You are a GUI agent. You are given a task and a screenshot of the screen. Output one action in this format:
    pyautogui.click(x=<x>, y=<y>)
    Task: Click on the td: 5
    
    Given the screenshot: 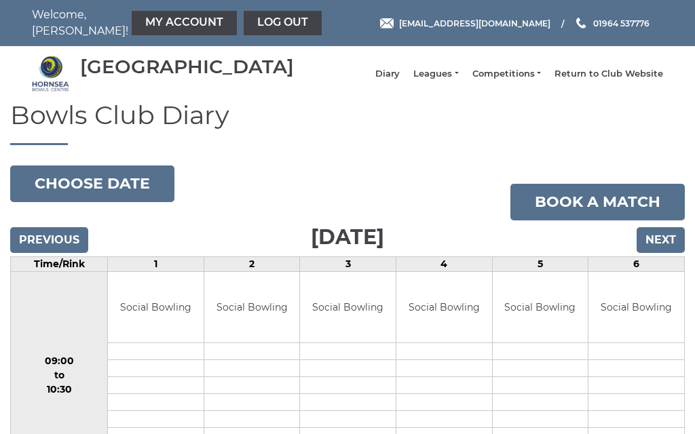 What is the action you would take?
    pyautogui.click(x=540, y=264)
    